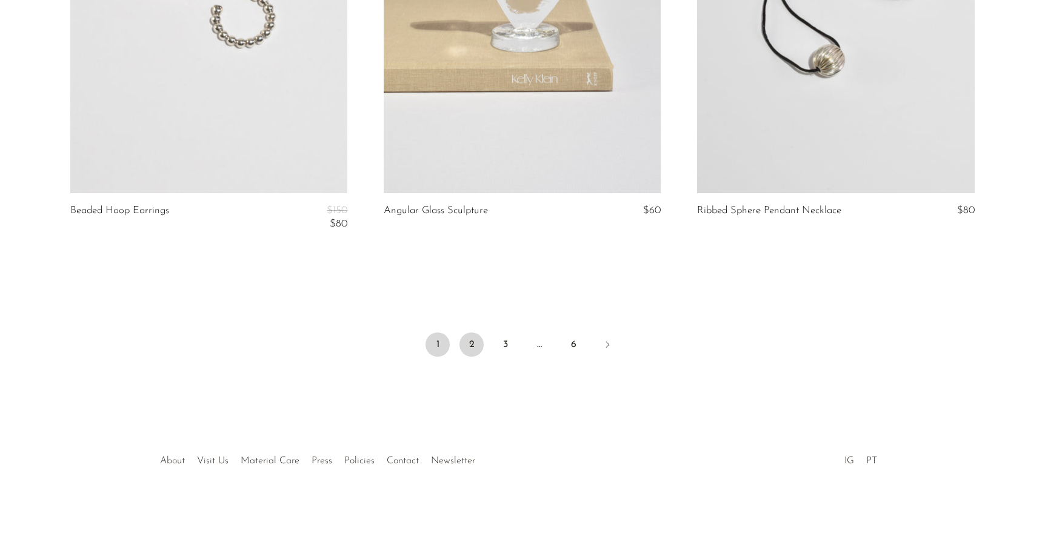  What do you see at coordinates (337, 210) in the screenshot?
I see `span: $150` at bounding box center [337, 210].